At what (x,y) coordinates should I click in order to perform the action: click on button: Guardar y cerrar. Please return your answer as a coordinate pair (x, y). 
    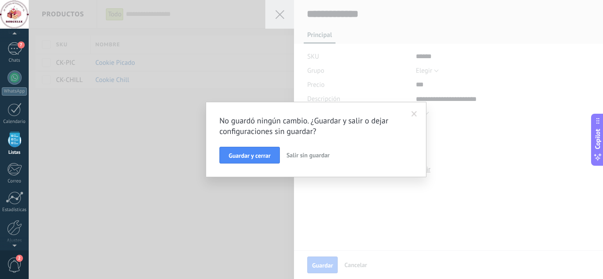
    Looking at the image, I should click on (249, 155).